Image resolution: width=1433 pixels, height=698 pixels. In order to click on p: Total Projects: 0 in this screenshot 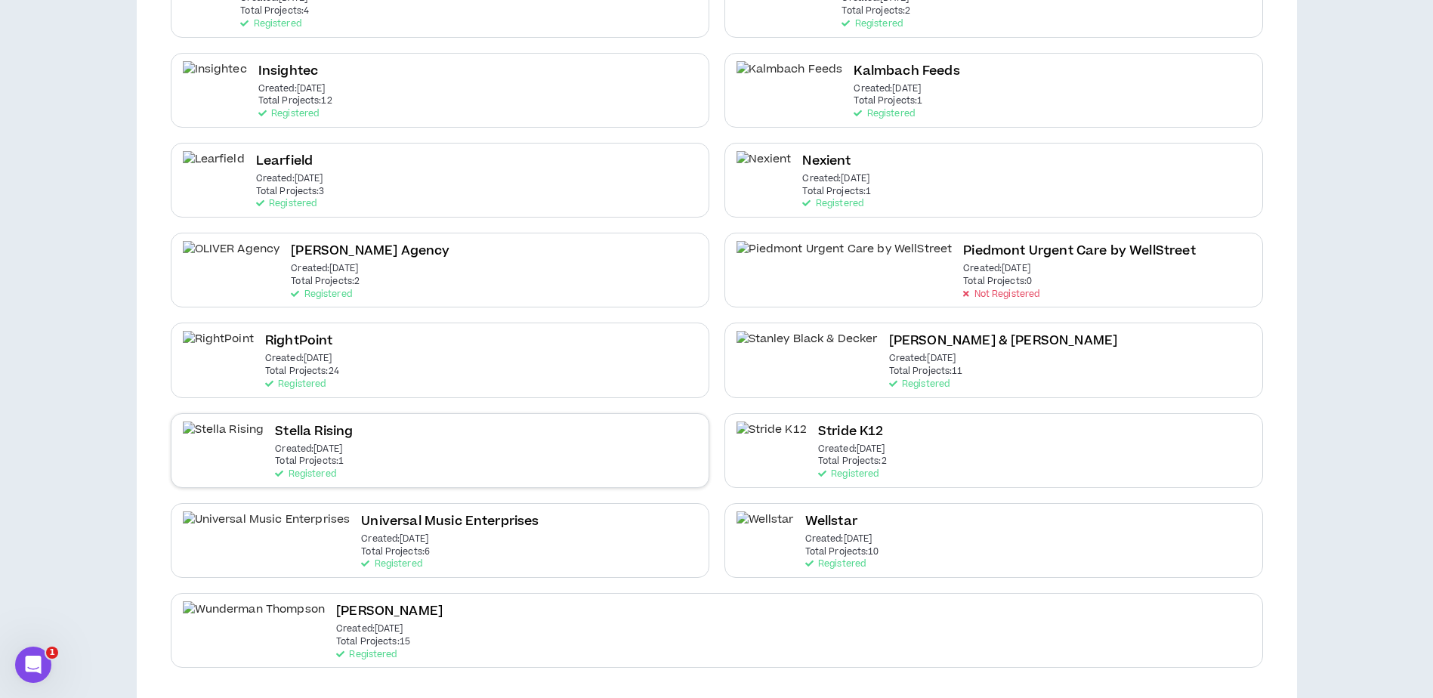, I will do `click(997, 282)`.